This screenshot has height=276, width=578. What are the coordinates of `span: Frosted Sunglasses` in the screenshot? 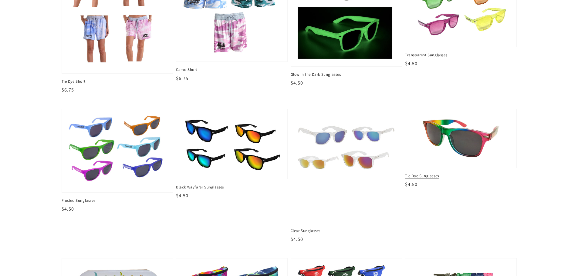 It's located at (117, 201).